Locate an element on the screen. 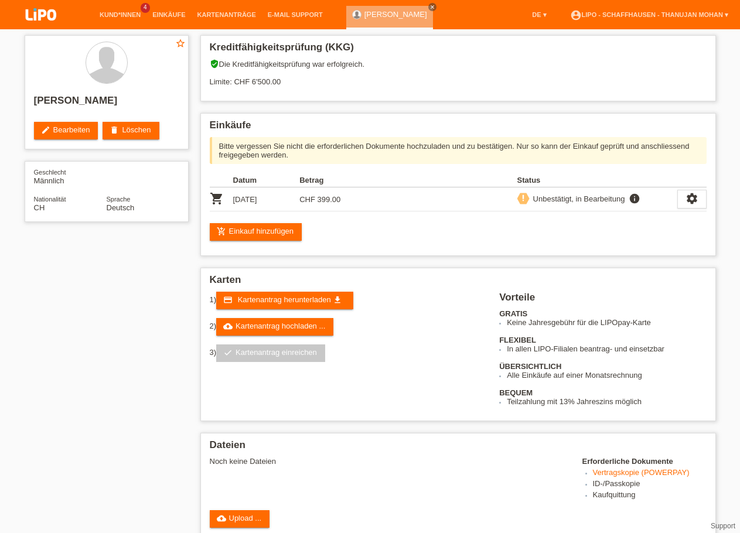 The image size is (740, 533). li: Alle Einkäufe auf einer Monatsrechnung is located at coordinates (607, 375).